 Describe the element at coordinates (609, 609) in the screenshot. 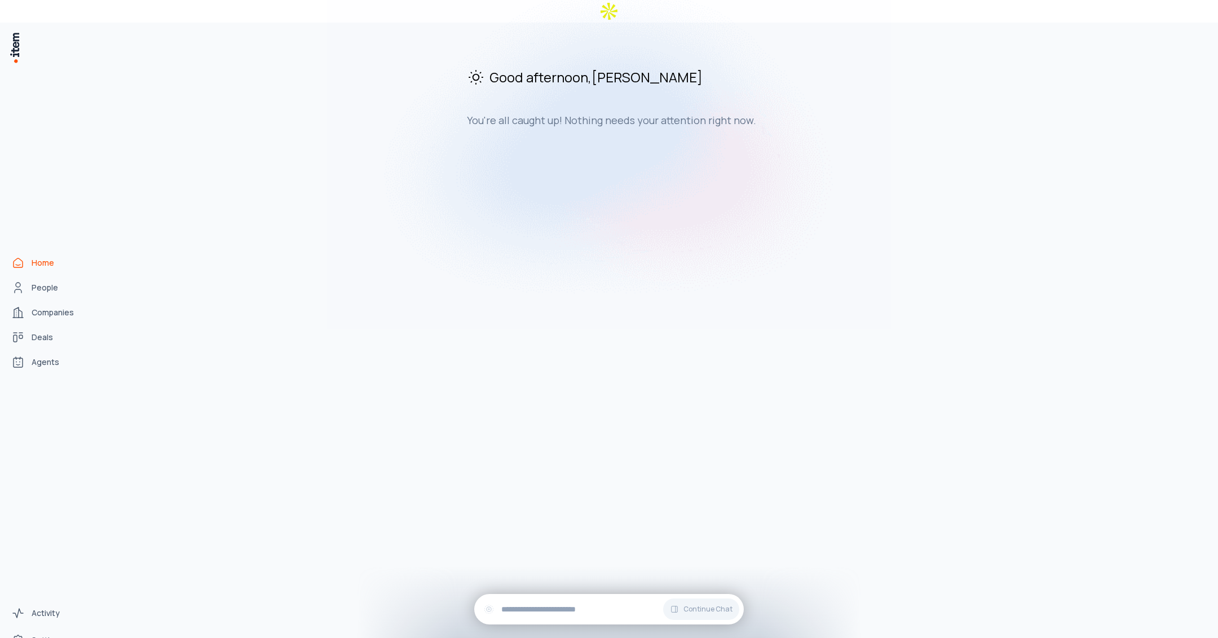

I see `div: Continue Chat` at that location.